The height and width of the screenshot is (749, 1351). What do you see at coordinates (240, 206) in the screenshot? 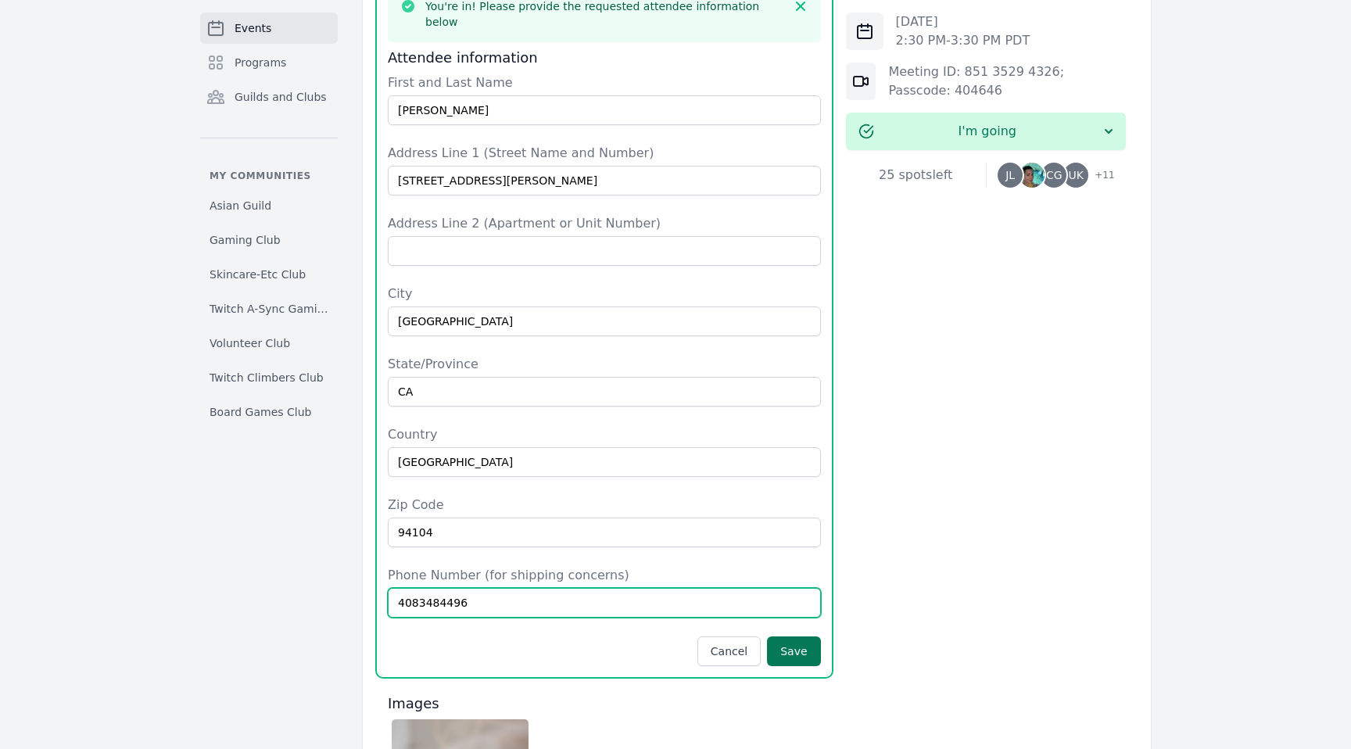
I see `span: Asian Guild` at bounding box center [240, 206].